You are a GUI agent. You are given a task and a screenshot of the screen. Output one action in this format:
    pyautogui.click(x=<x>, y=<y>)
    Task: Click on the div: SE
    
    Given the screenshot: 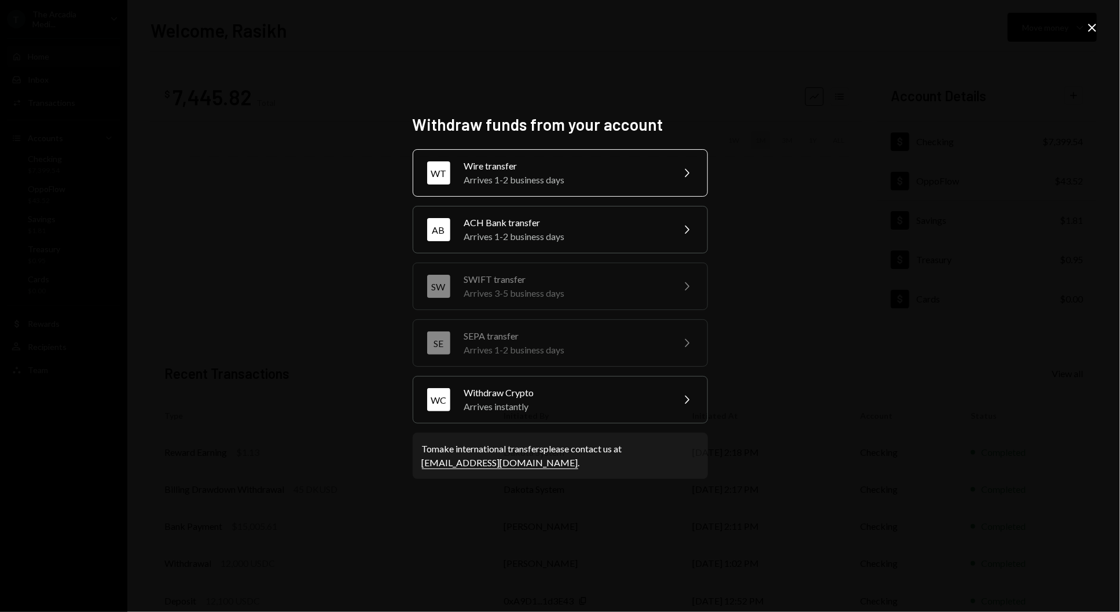 What is the action you would take?
    pyautogui.click(x=439, y=343)
    